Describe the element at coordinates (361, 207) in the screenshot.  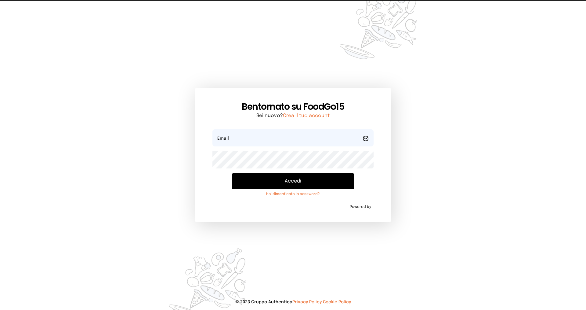
I see `span: Powered by` at that location.